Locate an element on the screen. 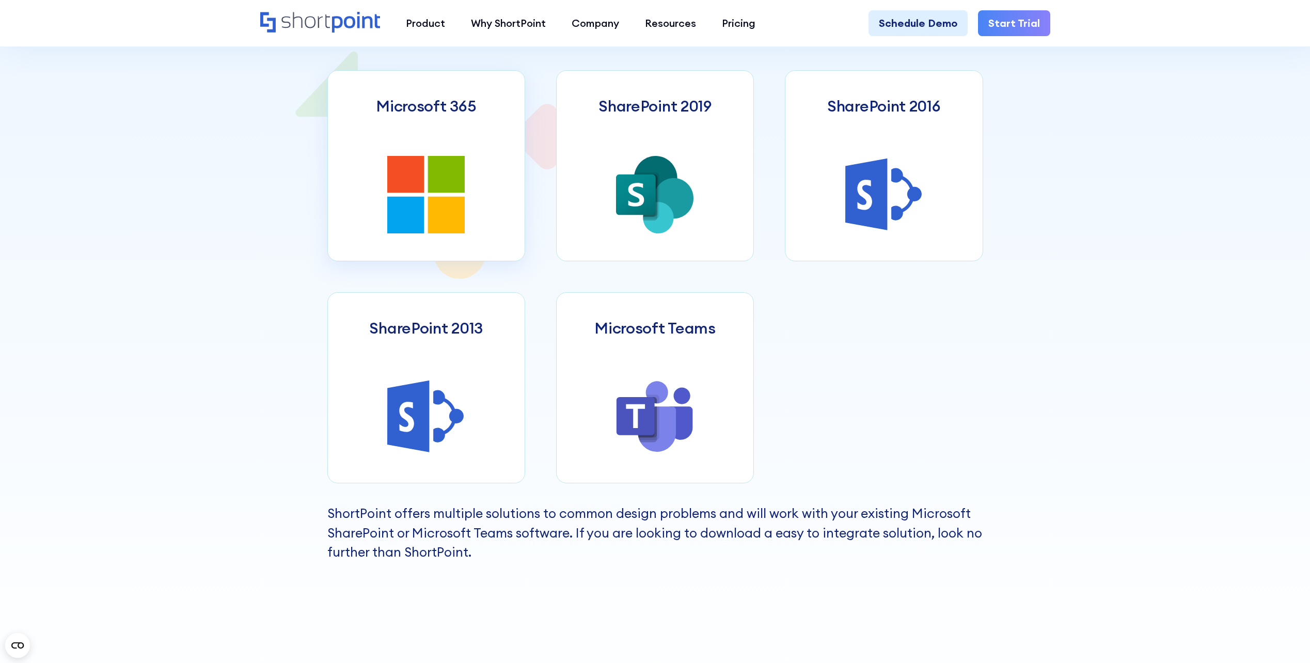  a: Microsoft 365 is located at coordinates (426, 166).